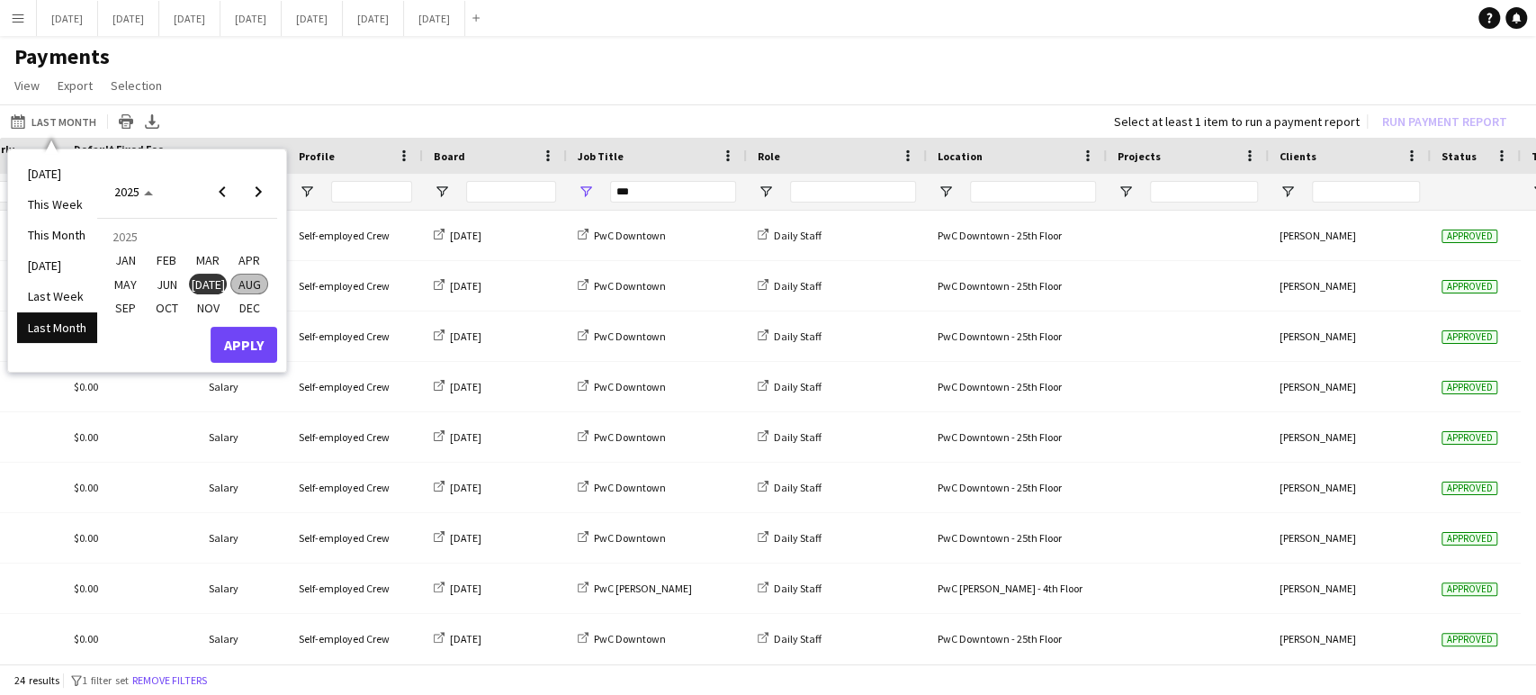 The image size is (1536, 695). Describe the element at coordinates (27, 86) in the screenshot. I see `a: View` at that location.